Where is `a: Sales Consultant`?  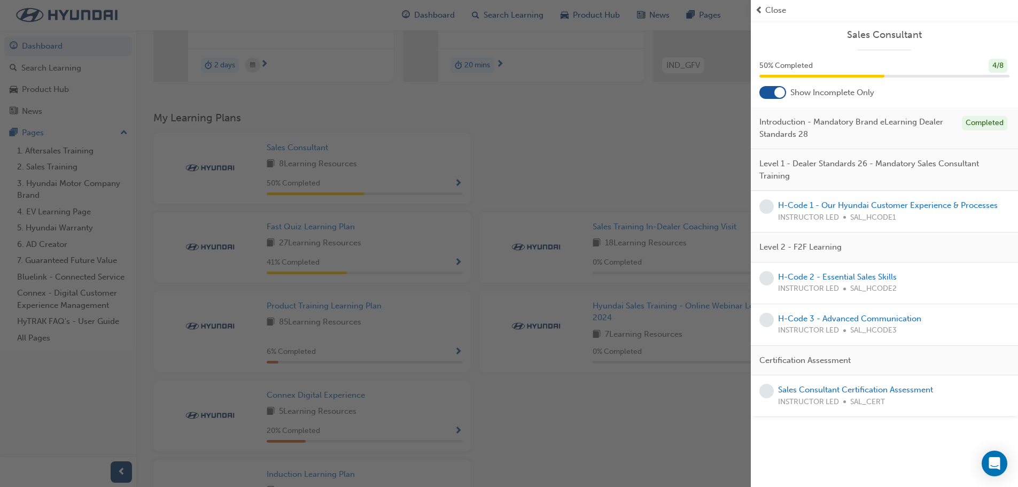 a: Sales Consultant is located at coordinates (885, 35).